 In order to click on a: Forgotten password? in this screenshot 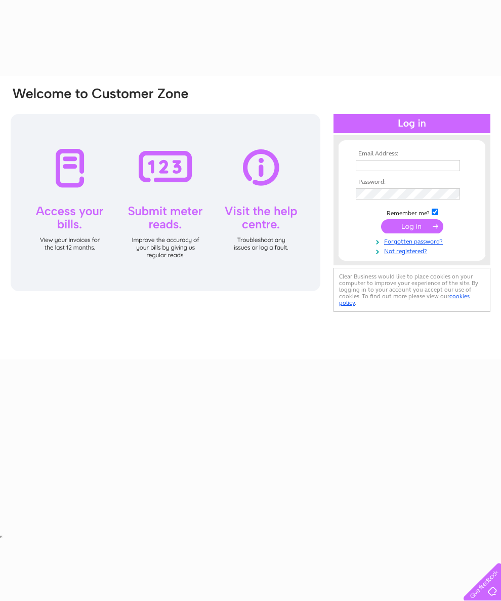, I will do `click(413, 241)`.